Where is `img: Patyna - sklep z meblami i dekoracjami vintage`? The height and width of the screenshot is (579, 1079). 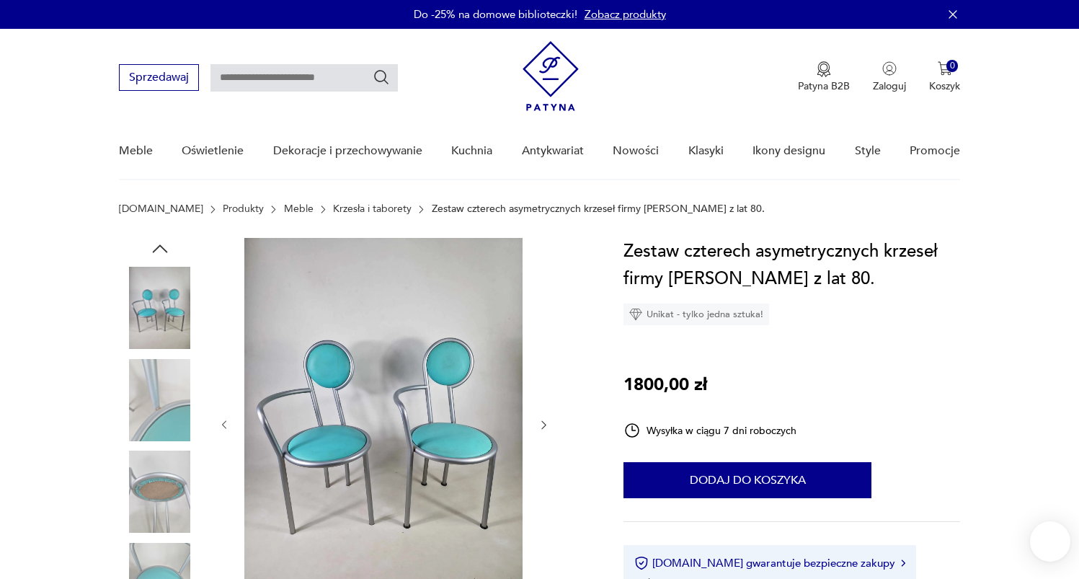 img: Patyna - sklep z meblami i dekoracjami vintage is located at coordinates (551, 76).